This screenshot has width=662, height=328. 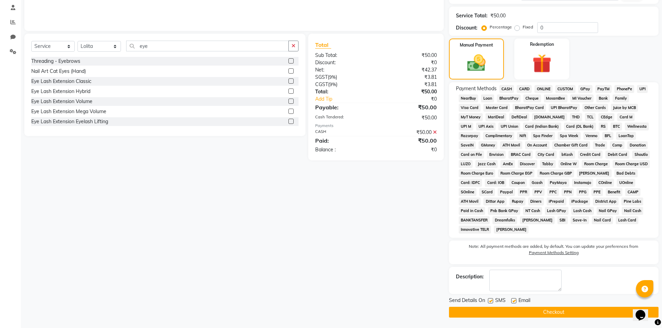 What do you see at coordinates (467, 145) in the screenshot?
I see `span: SaveIN` at bounding box center [467, 145].